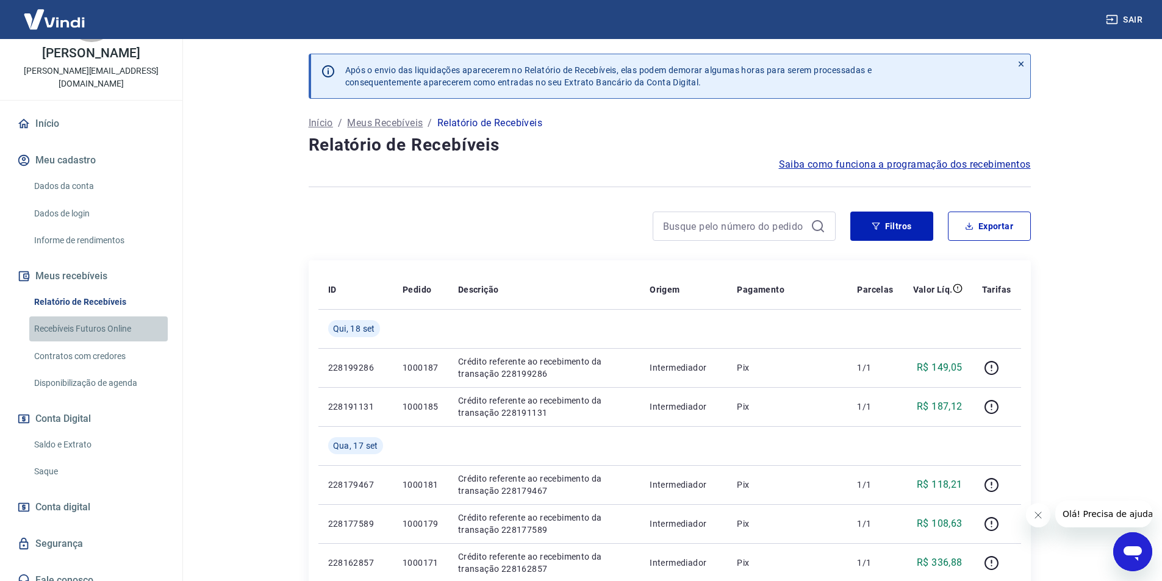  What do you see at coordinates (939, 485) in the screenshot?
I see `p: R$ 118,21` at bounding box center [939, 485].